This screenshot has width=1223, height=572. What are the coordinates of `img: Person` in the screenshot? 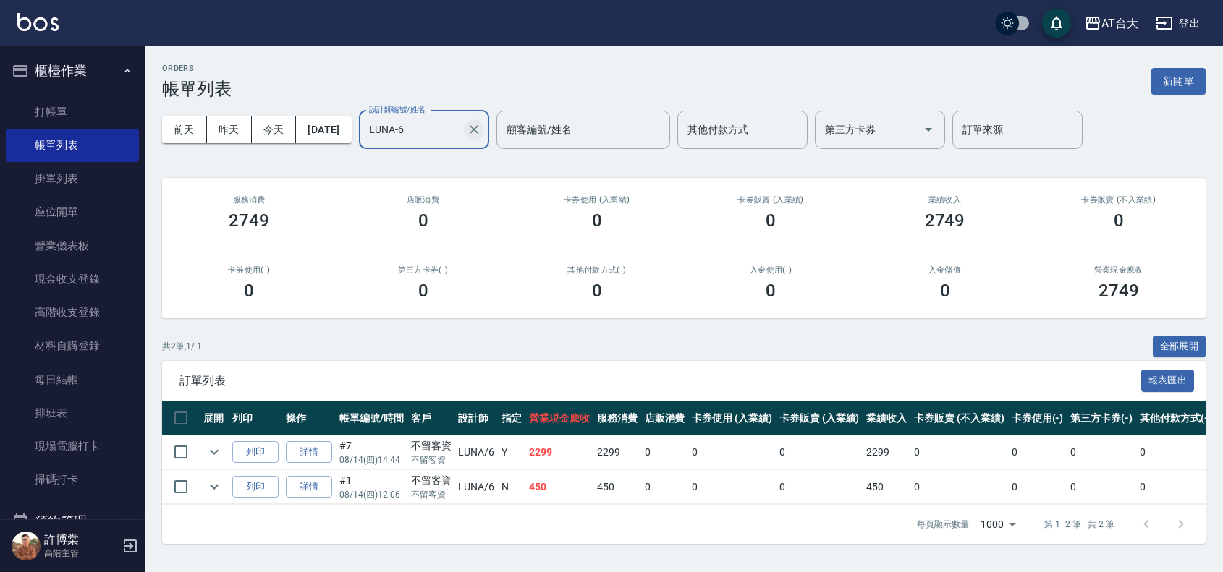 It's located at (26, 546).